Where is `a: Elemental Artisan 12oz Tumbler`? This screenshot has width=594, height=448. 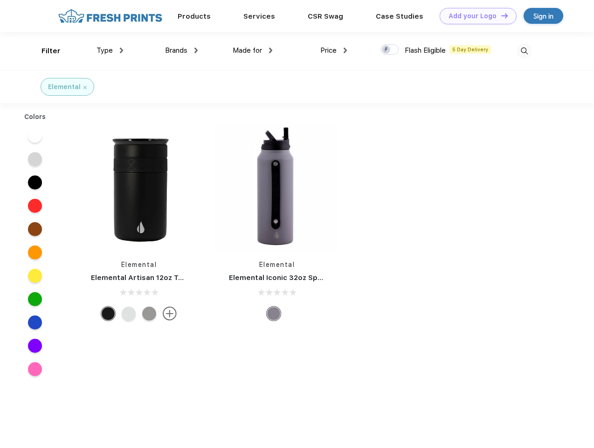
a: Elemental Artisan 12oz Tumbler is located at coordinates (147, 278).